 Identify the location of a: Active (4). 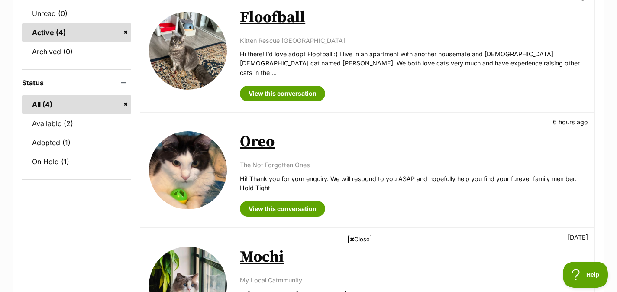
(77, 32).